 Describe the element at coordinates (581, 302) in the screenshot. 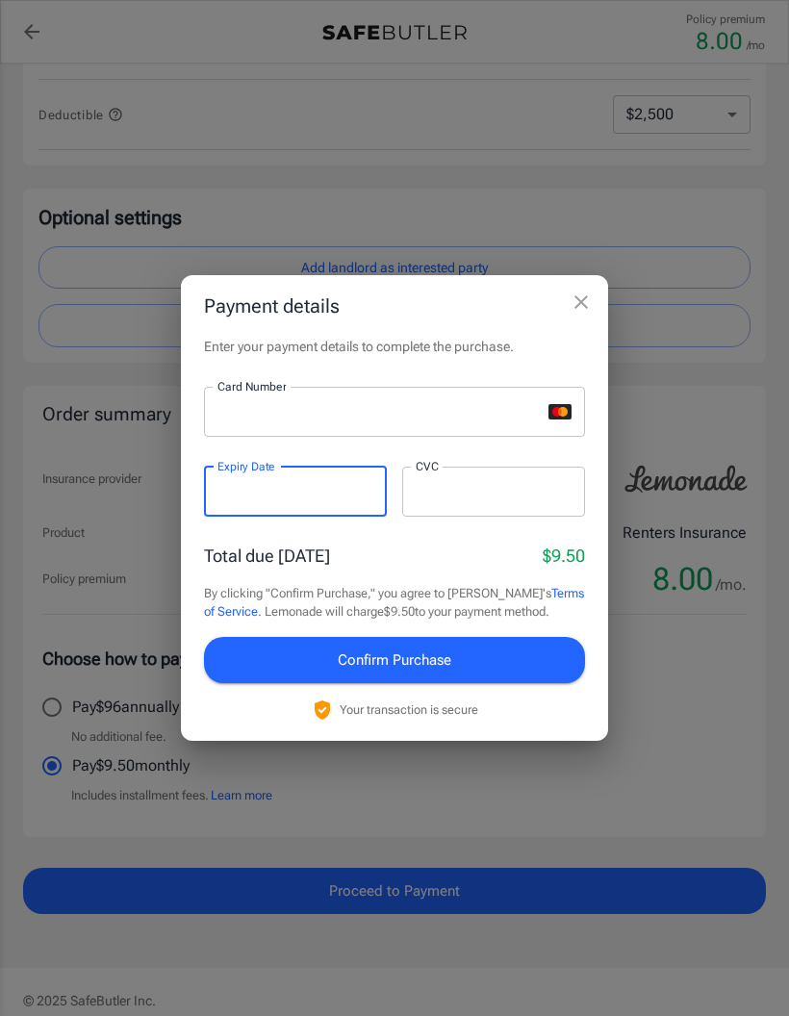

I see `button: close` at that location.